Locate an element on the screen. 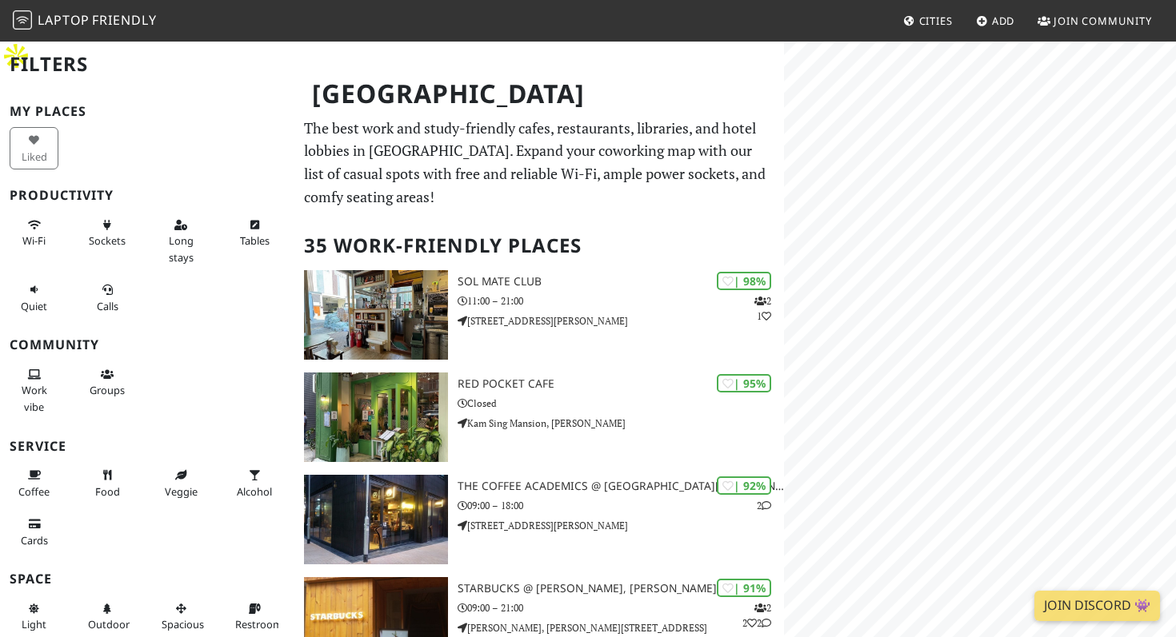 This screenshot has width=1176, height=637. span: Alcohol is located at coordinates (254, 492).